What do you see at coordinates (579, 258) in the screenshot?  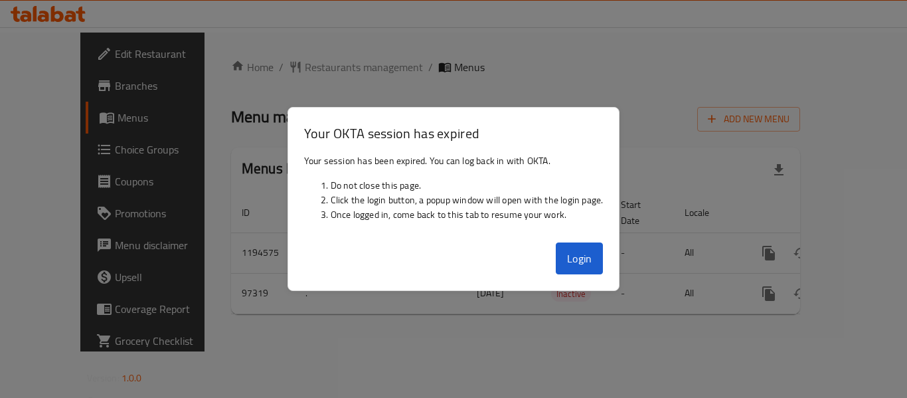 I see `button: Login` at bounding box center [579, 258].